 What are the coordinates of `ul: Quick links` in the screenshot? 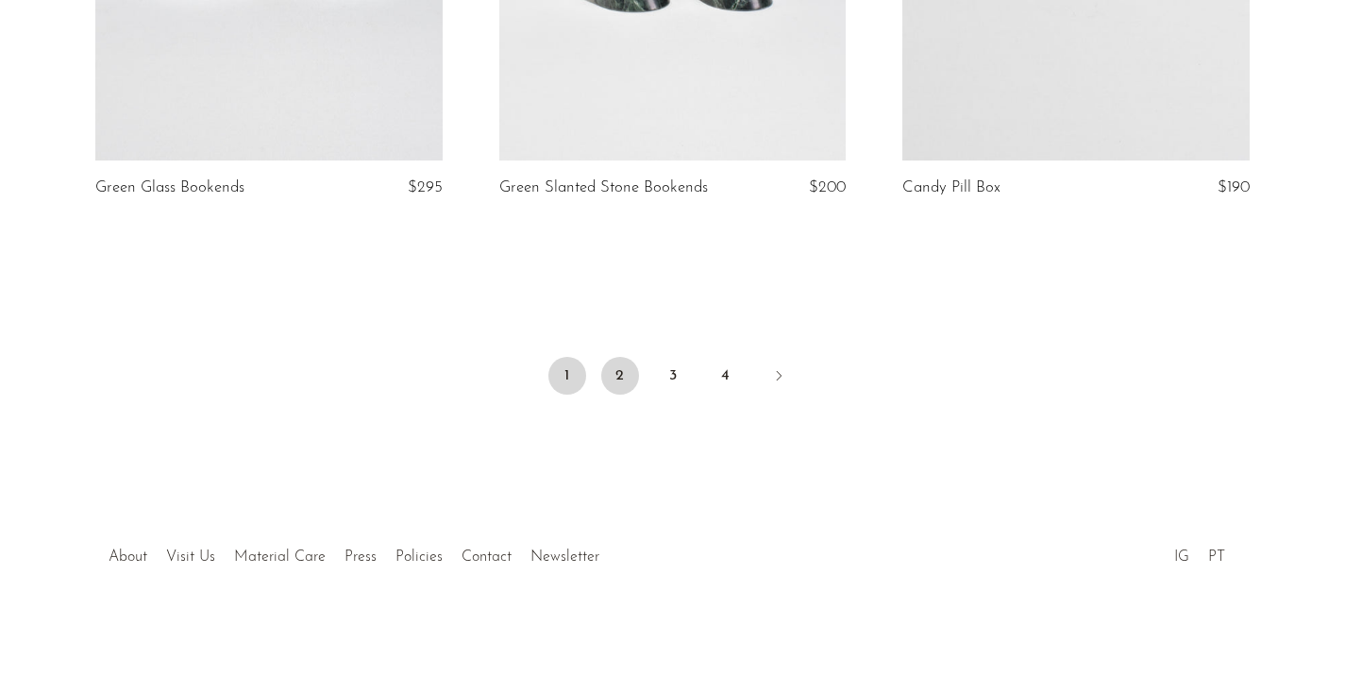 It's located at (354, 552).